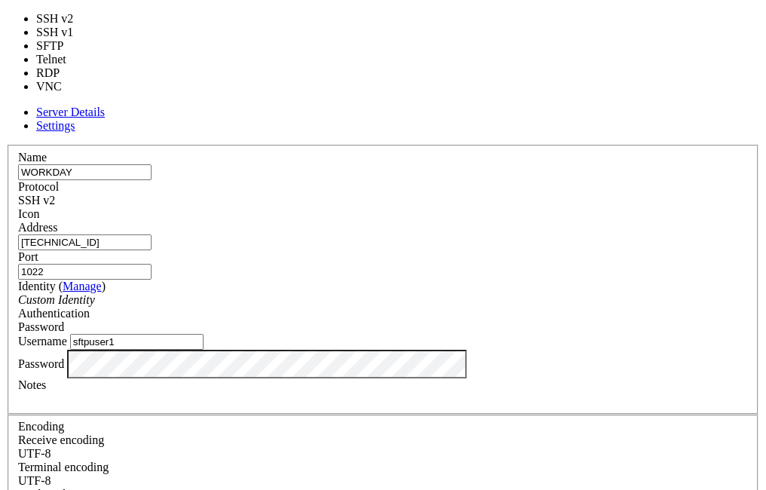 The height and width of the screenshot is (490, 766). What do you see at coordinates (38, 227) in the screenshot?
I see `label: Address` at bounding box center [38, 227].